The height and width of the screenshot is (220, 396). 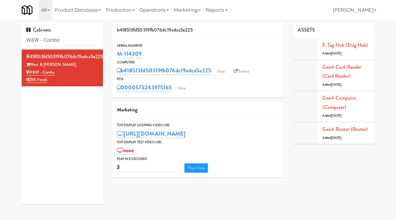 I want to click on div: Top Display Test Video Url, so click(x=198, y=142).